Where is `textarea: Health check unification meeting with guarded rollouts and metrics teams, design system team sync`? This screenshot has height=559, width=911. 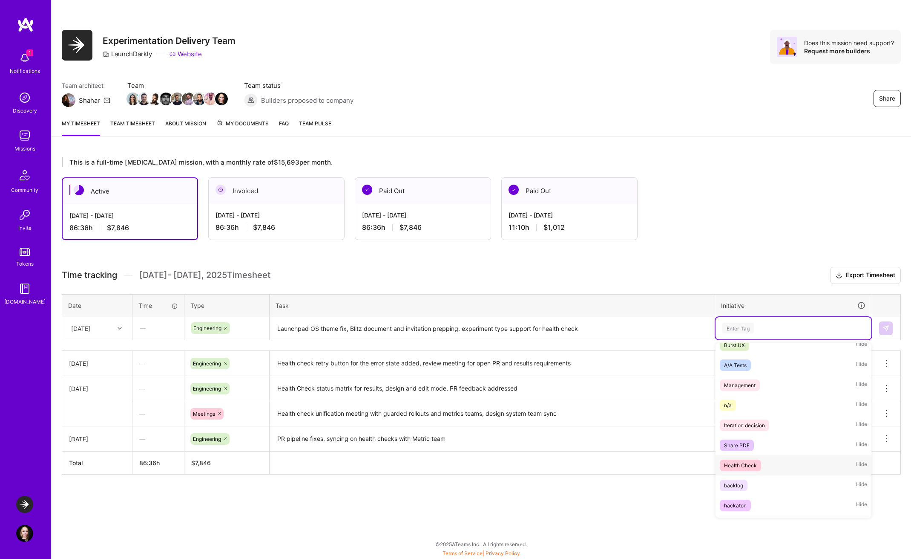
textarea: Health check unification meeting with guarded rollouts and metrics teams, design system team sync is located at coordinates (492, 413).